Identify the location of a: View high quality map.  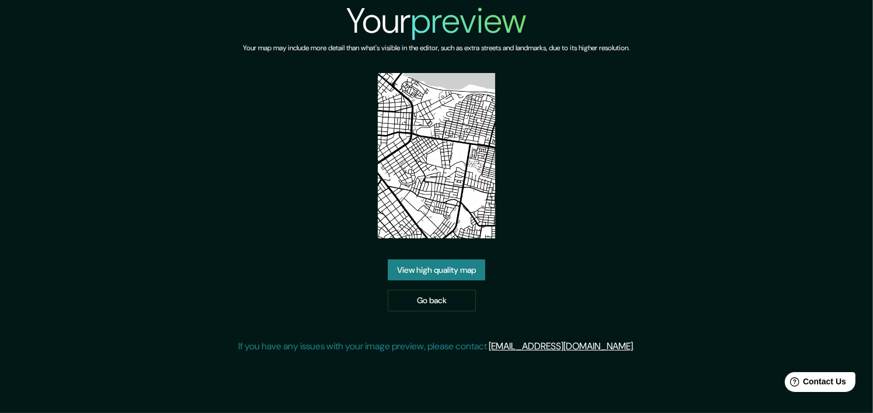
(436, 270).